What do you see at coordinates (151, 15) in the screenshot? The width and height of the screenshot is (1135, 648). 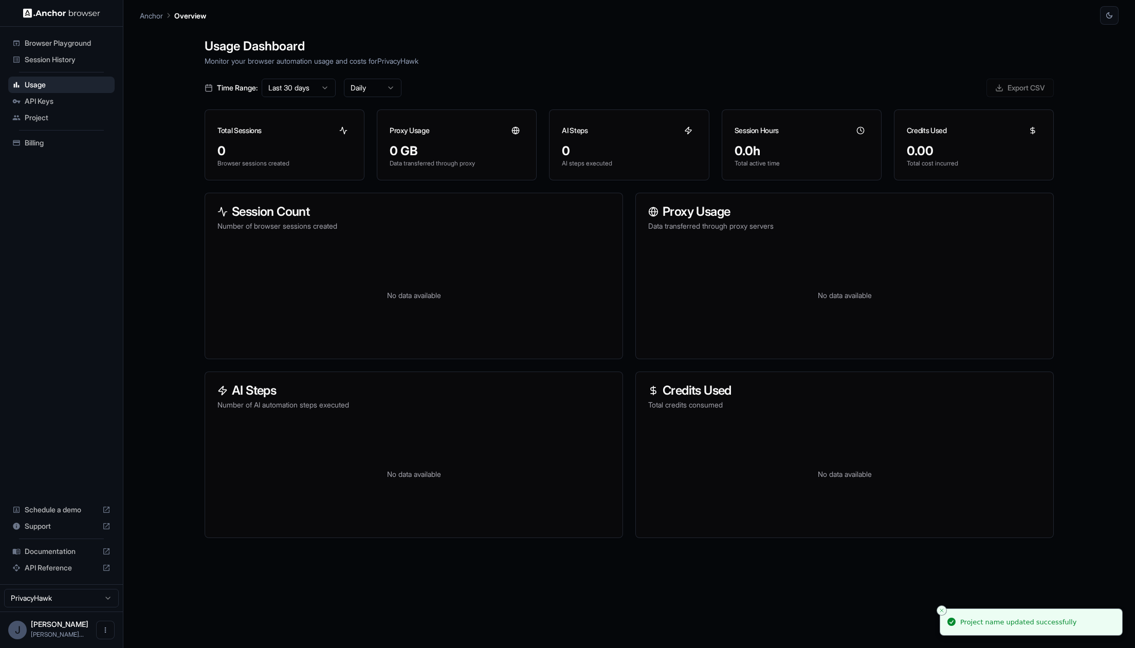 I see `p: Anchor` at bounding box center [151, 15].